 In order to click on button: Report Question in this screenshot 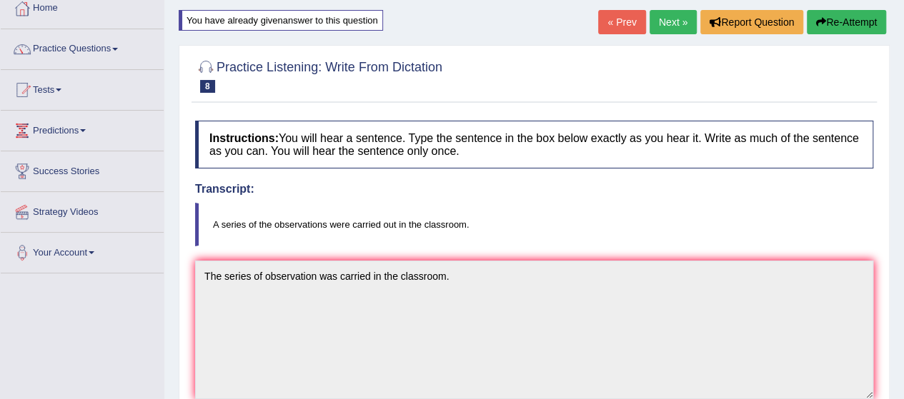, I will do `click(752, 22)`.